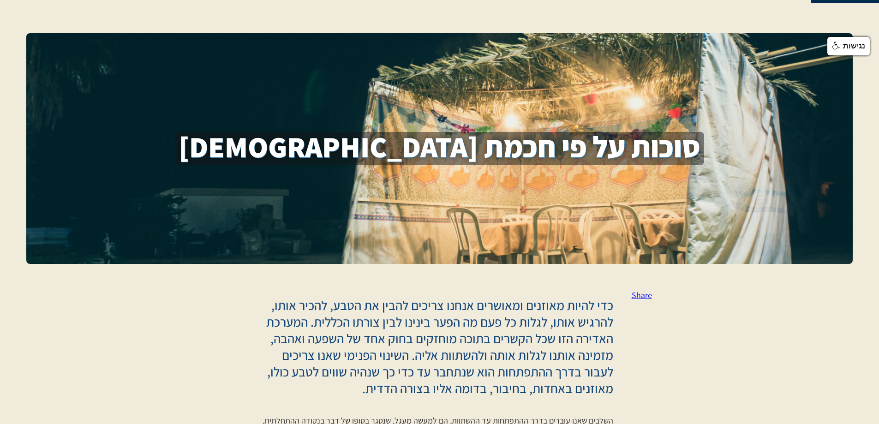 The image size is (879, 424). What do you see at coordinates (854, 46) in the screenshot?
I see `span: נגישות` at bounding box center [854, 46].